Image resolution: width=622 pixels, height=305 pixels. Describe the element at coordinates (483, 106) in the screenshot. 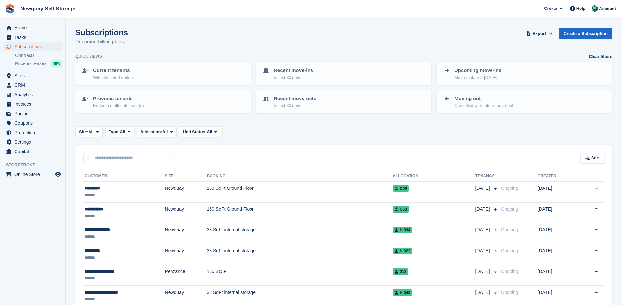

I see `p: Cancelled with future move-out` at that location.